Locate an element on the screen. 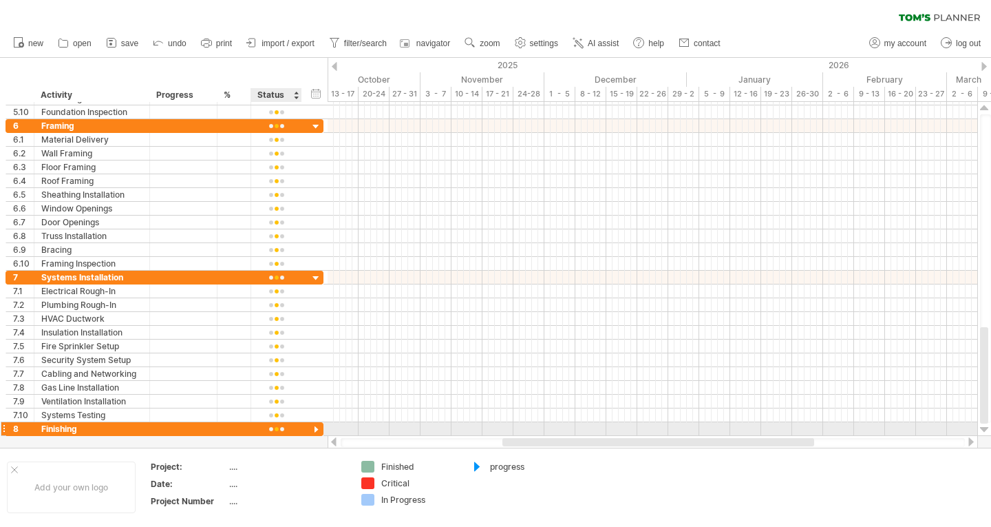 The height and width of the screenshot is (527, 991). a: save is located at coordinates (123, 43).